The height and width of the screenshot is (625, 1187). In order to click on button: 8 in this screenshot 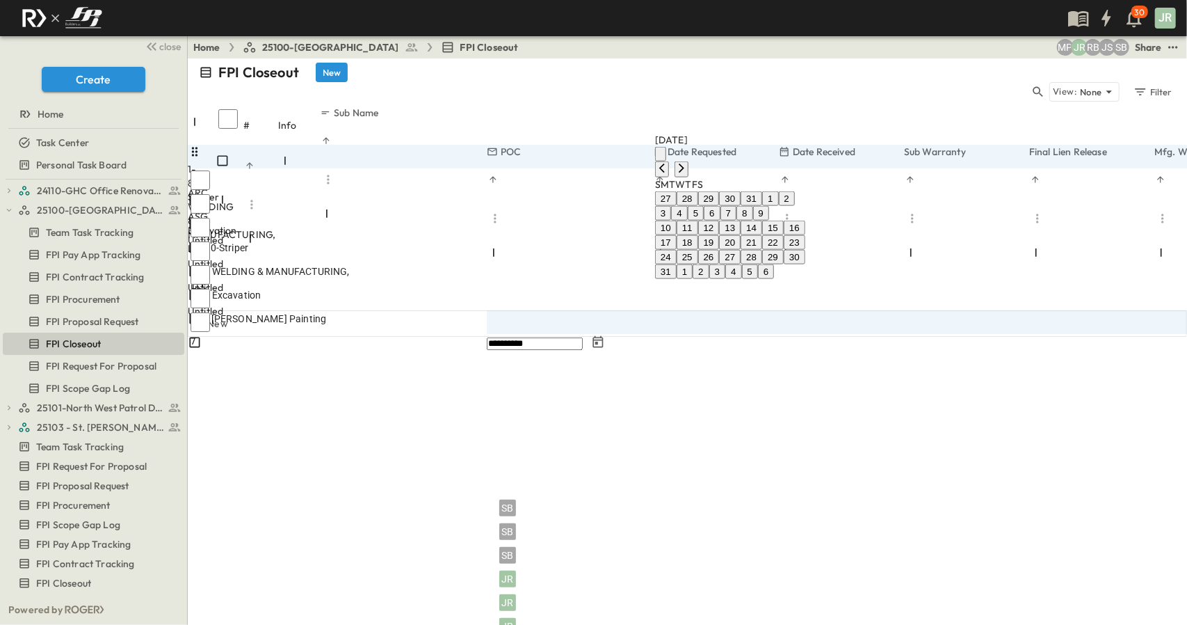, I will do `click(744, 213)`.